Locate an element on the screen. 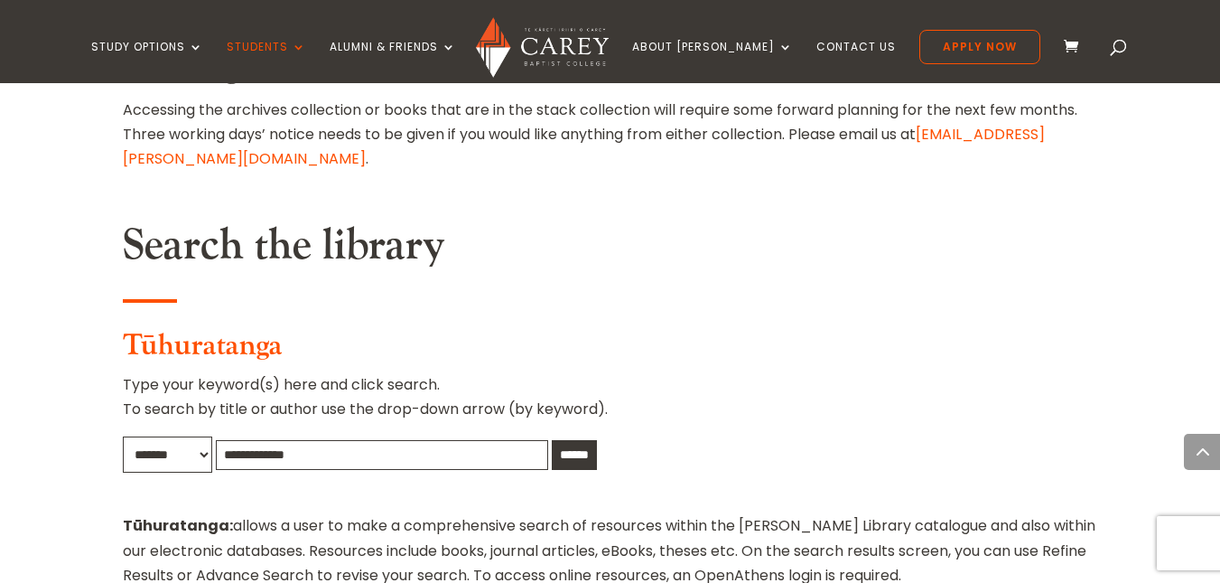 The height and width of the screenshot is (583, 1220). a: Alumni & Friends is located at coordinates (393, 61).